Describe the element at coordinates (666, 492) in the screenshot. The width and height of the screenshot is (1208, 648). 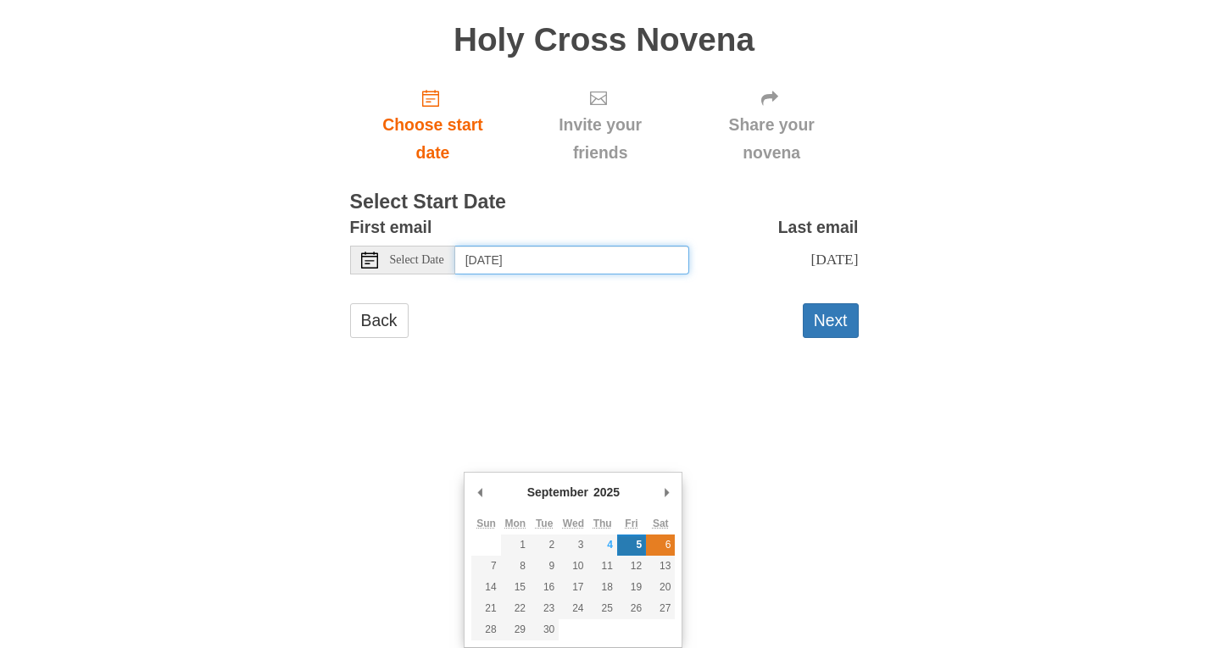
I see `button: Next Month` at that location.